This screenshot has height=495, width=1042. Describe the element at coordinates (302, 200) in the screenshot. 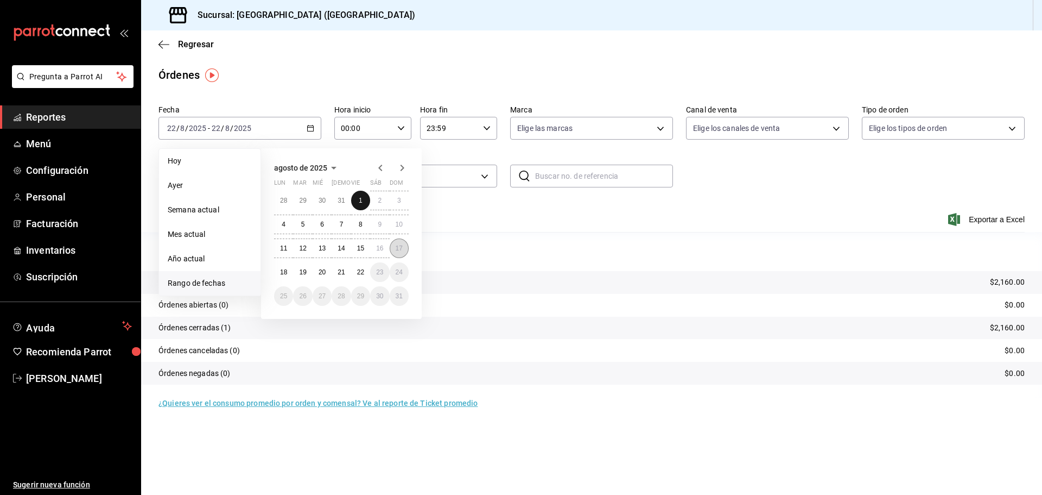

I see `button: 29 de julio de 2025` at that location.